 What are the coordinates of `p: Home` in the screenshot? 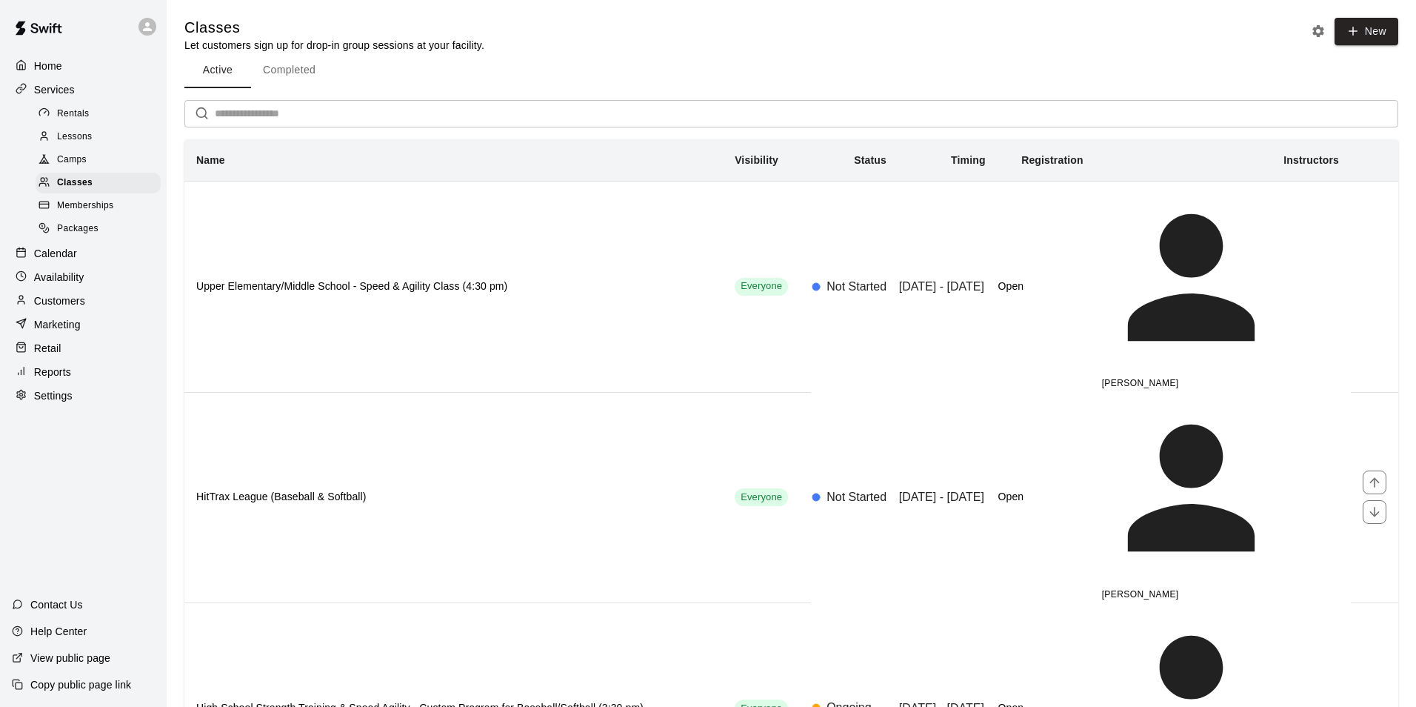 It's located at (48, 66).